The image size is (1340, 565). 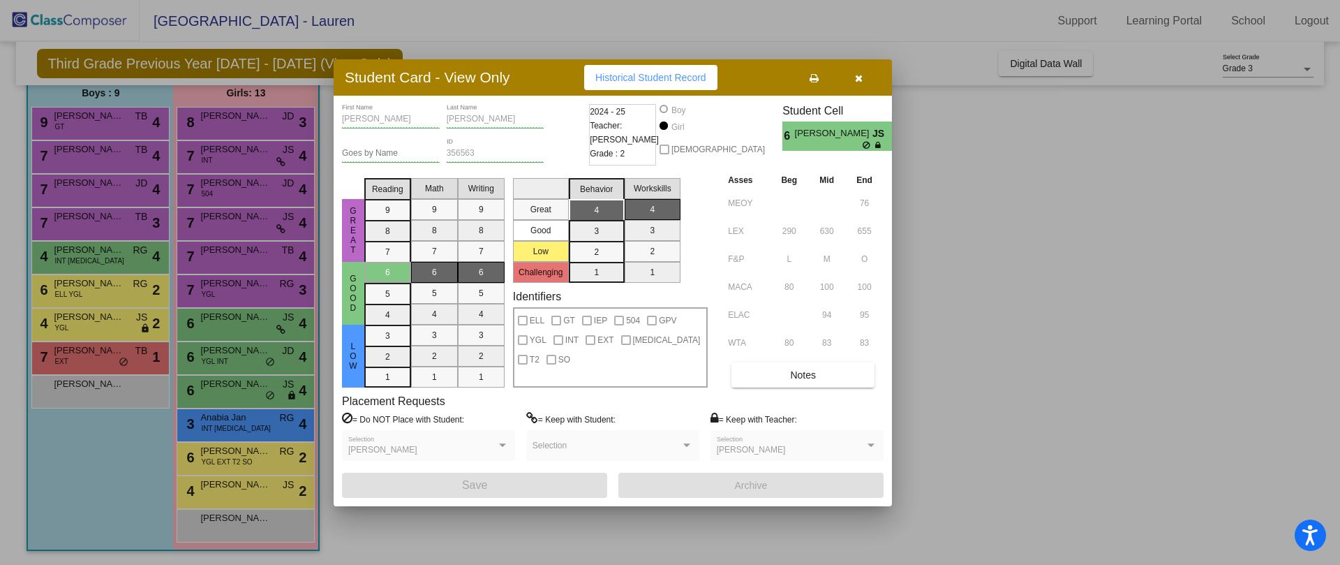 I want to click on th: Mid, so click(x=826, y=180).